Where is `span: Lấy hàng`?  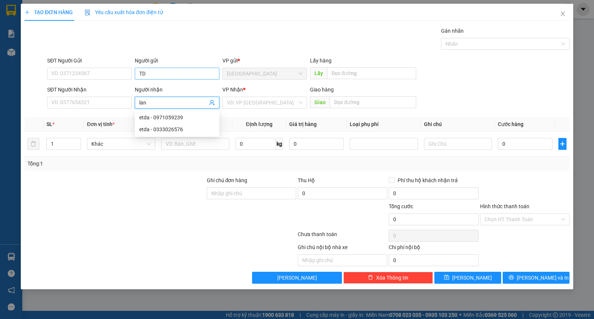
span: Lấy hàng is located at coordinates (321, 61).